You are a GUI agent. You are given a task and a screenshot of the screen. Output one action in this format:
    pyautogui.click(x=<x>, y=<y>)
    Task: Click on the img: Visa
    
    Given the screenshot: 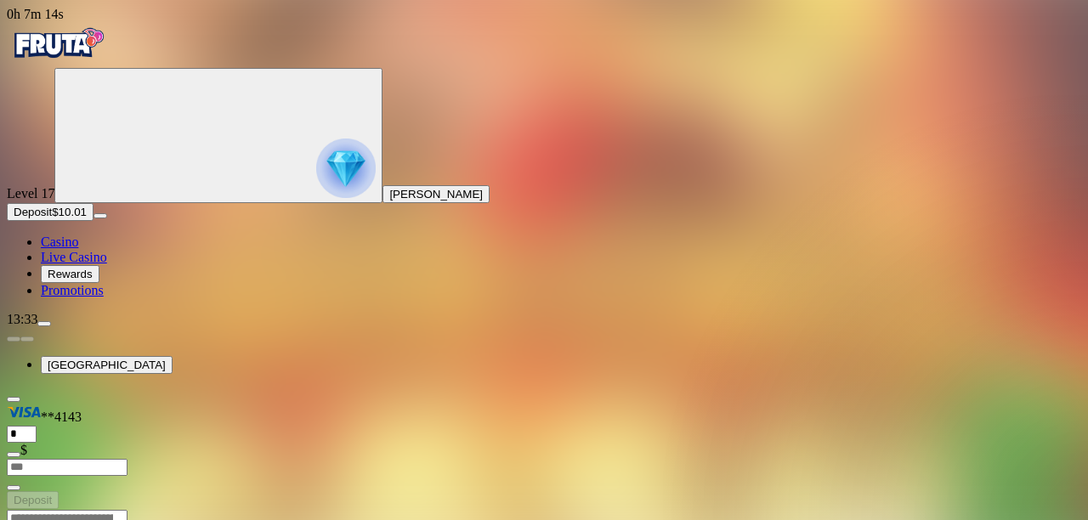 What is the action you would take?
    pyautogui.click(x=24, y=412)
    